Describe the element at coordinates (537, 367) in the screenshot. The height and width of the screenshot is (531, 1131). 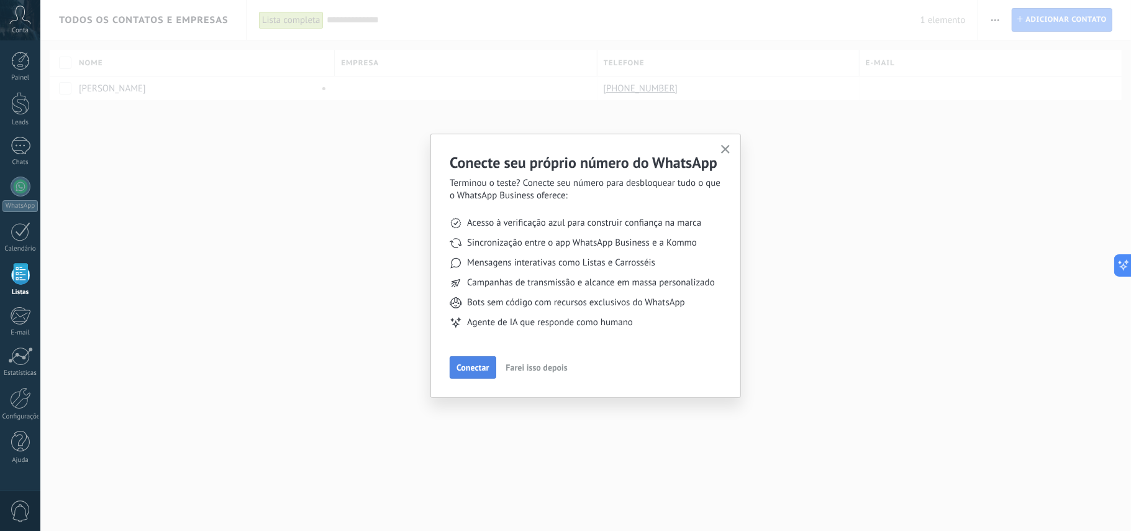
I see `button: Farei isso depois` at that location.